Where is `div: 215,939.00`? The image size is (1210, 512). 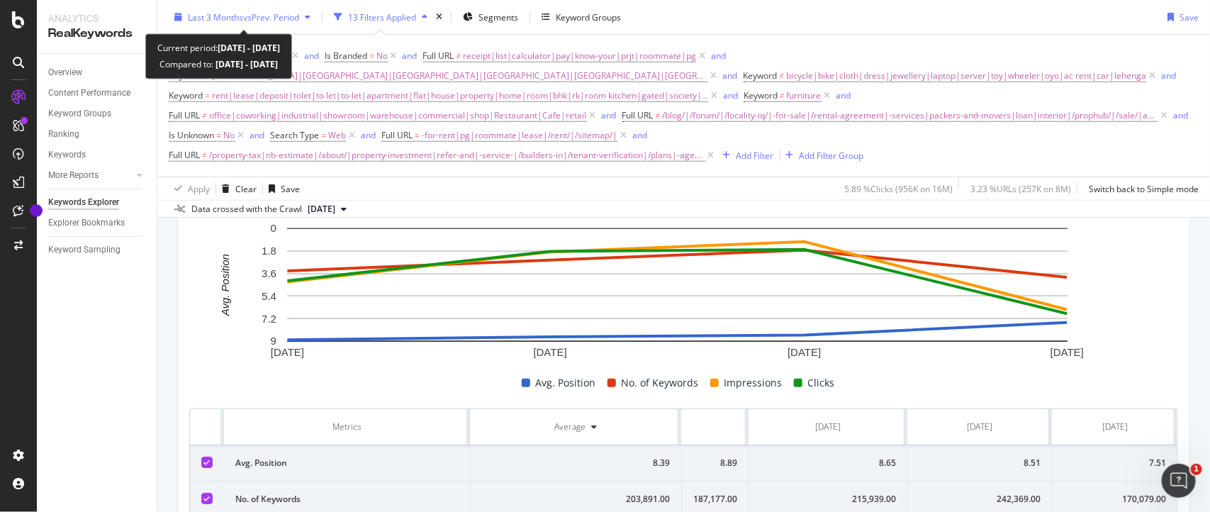 div: 215,939.00 is located at coordinates (828, 499).